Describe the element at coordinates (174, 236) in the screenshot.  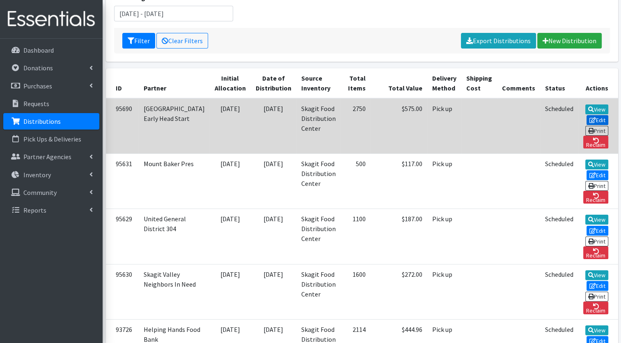
I see `td: United General District 304` at that location.